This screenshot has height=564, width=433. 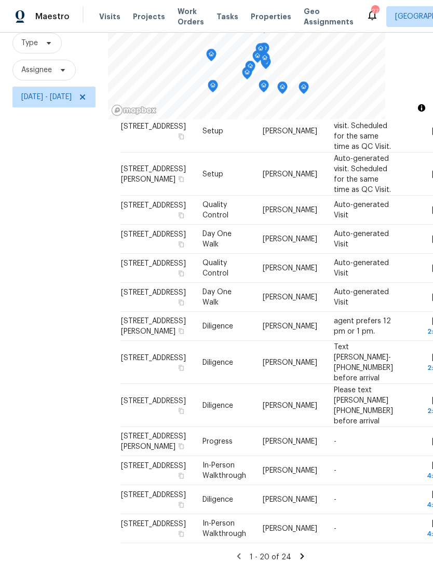 What do you see at coordinates (30, 43) in the screenshot?
I see `span: Type` at bounding box center [30, 43].